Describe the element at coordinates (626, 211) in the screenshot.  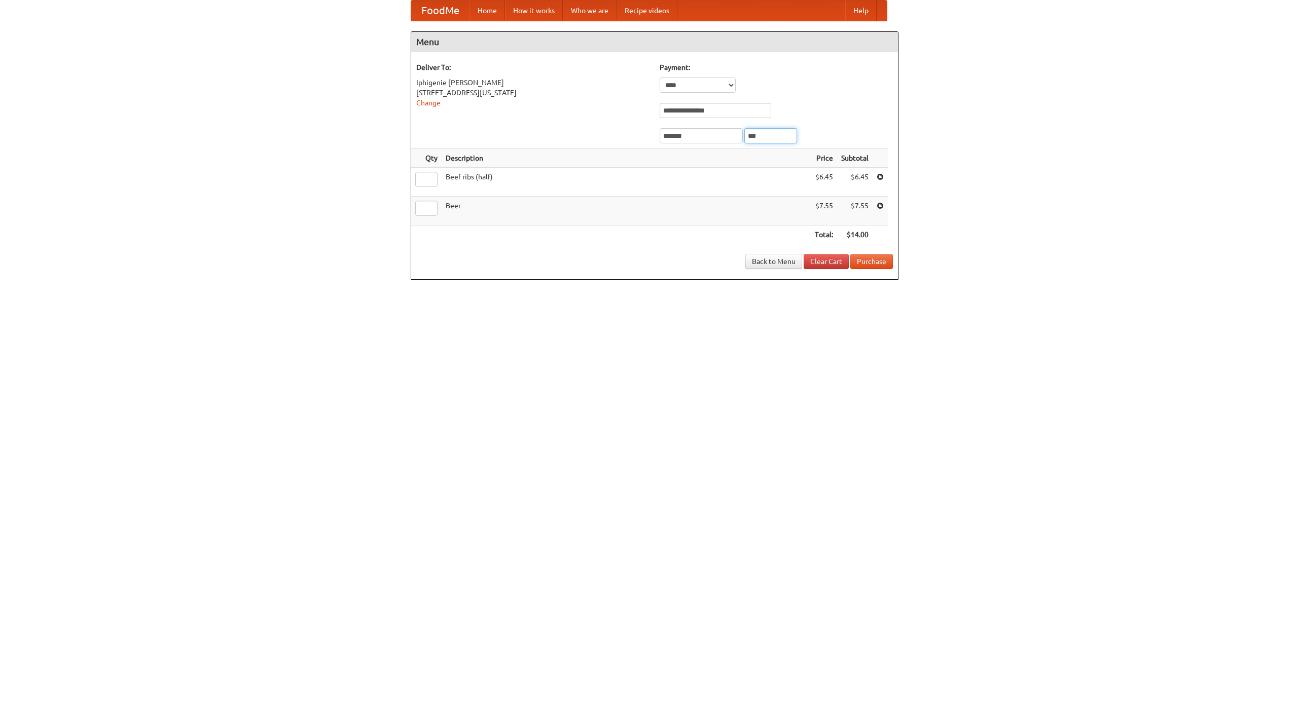
I see `td: Beer` at that location.